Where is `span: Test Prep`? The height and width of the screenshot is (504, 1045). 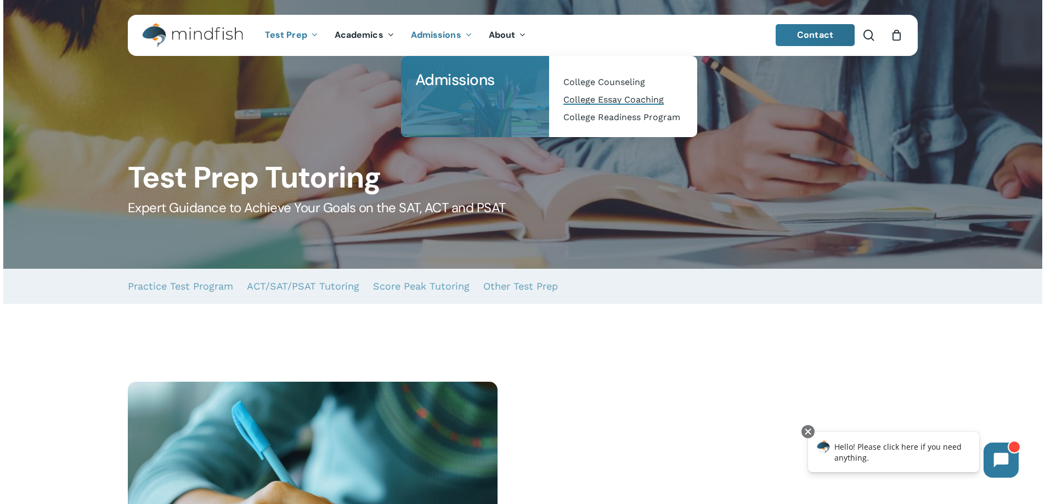
span: Test Prep is located at coordinates (286, 35).